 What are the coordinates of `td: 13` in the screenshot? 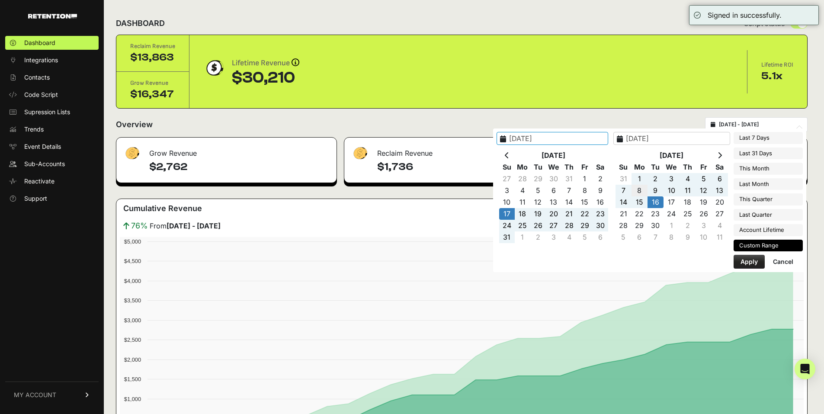 It's located at (553, 202).